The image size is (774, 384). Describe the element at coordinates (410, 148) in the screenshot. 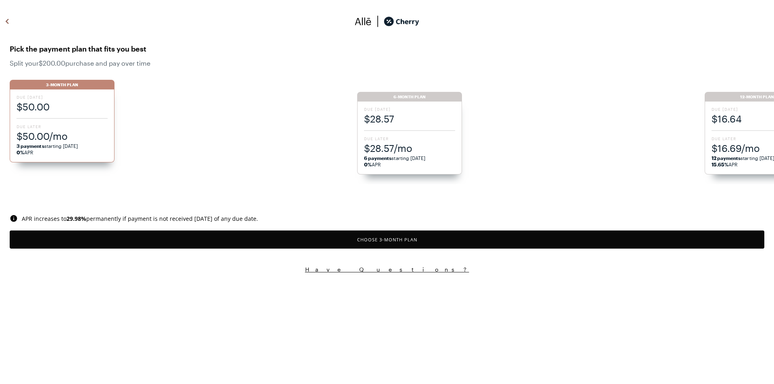

I see `span: $28.57/mo` at that location.